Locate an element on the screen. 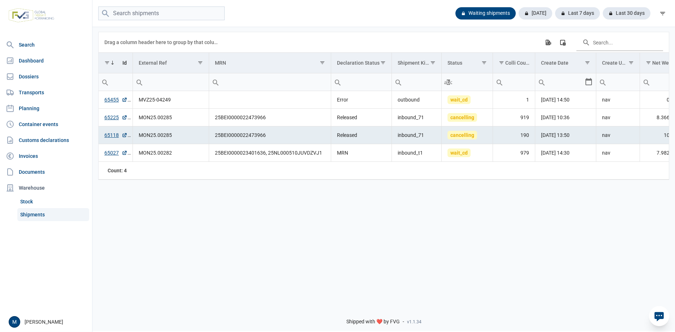  td: Column Id is located at coordinates (116, 63).